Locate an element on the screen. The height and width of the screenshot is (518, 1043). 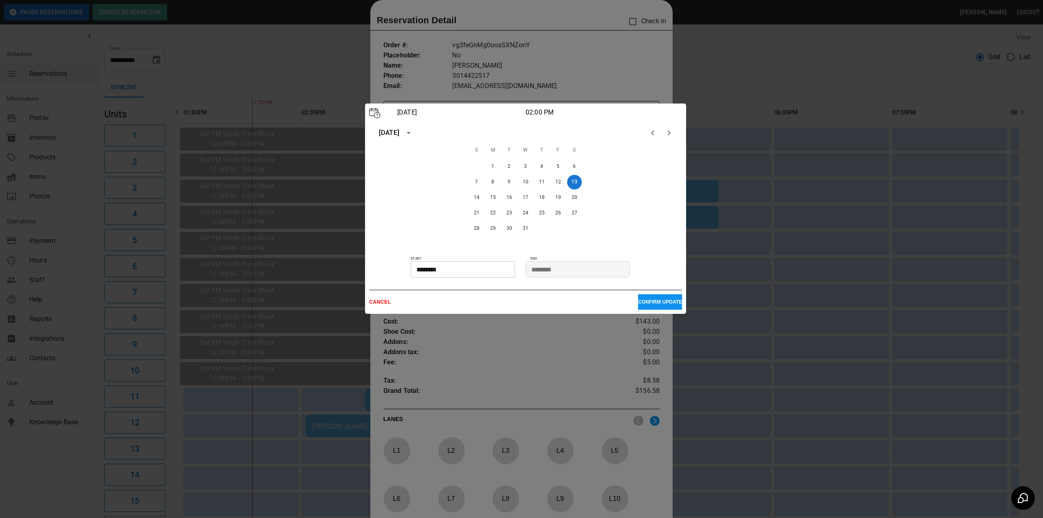
button: 13 is located at coordinates (574, 182).